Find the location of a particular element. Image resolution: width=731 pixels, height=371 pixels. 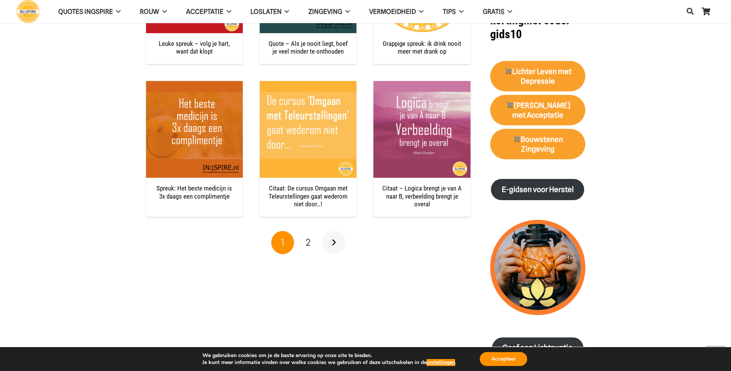

a: Terug naar top is located at coordinates (716, 355).